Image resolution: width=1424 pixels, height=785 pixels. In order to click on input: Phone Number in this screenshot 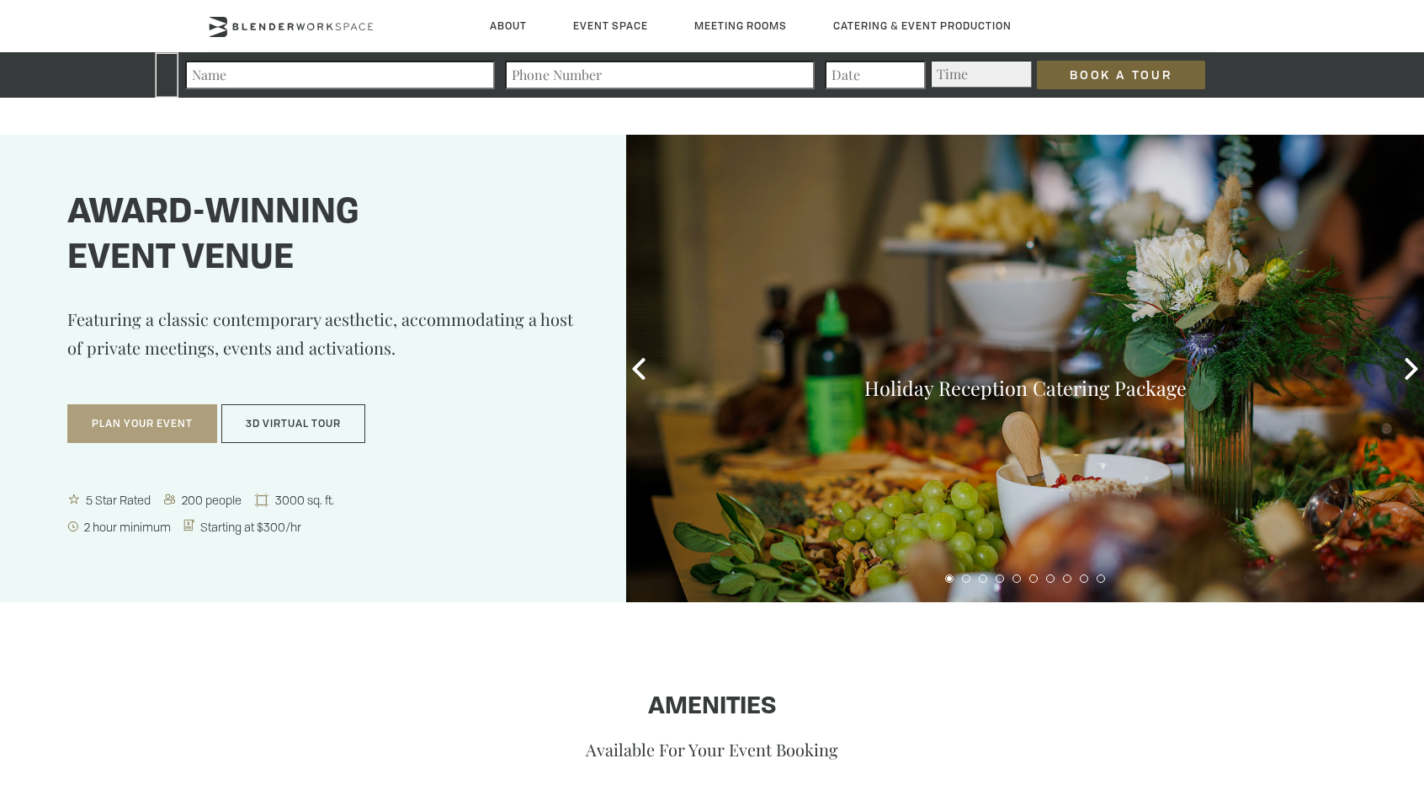, I will do `click(660, 75)`.